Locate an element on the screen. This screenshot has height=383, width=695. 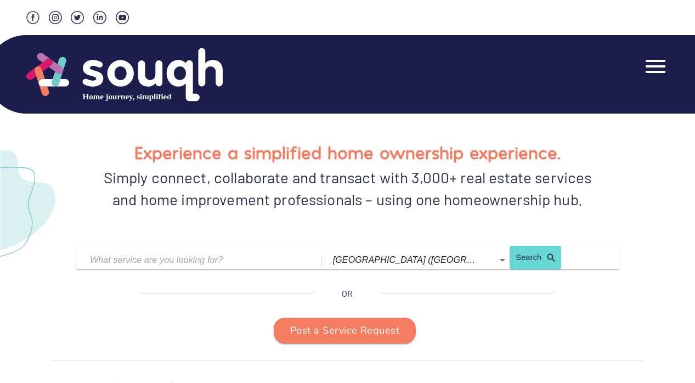
input: What service are you looking for? is located at coordinates (192, 259).